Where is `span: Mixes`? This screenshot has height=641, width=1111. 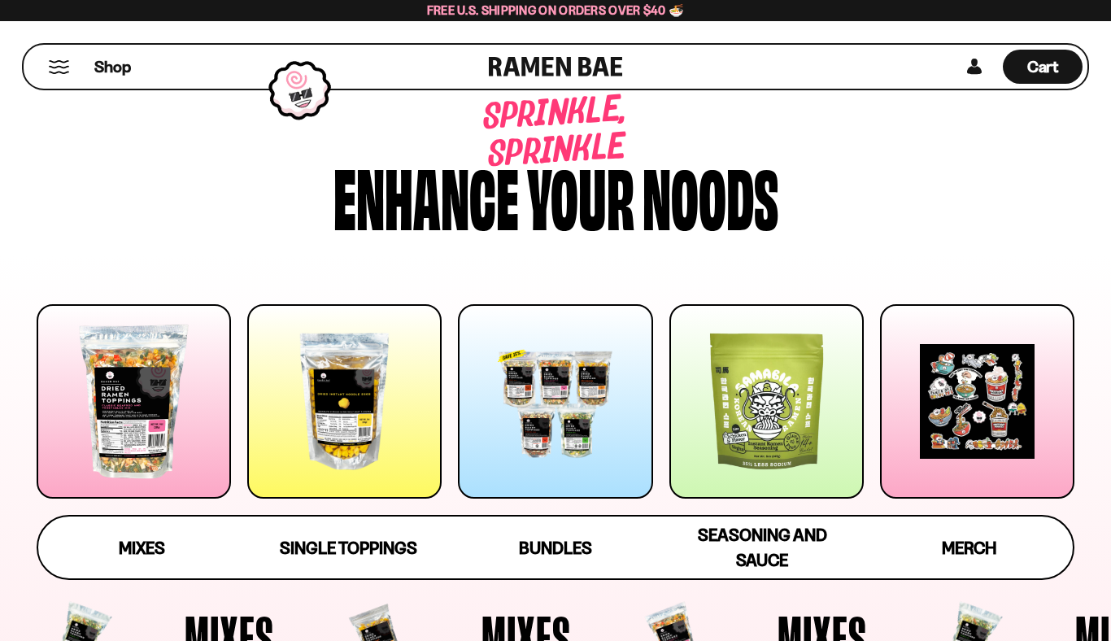 span: Mixes is located at coordinates (141, 547).